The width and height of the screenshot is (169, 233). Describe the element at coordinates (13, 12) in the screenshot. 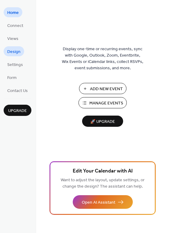

I see `a: Home` at that location.